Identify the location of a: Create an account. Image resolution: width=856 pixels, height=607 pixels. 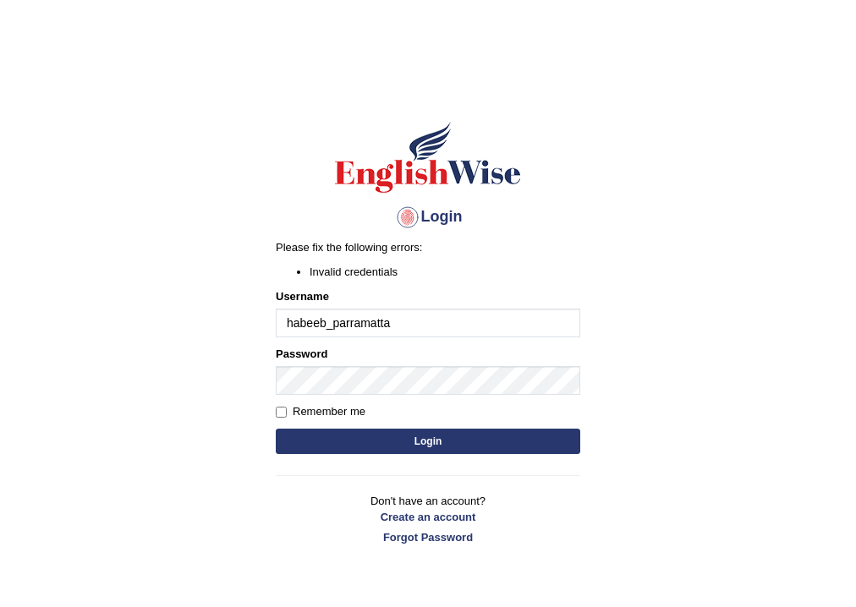
(428, 517).